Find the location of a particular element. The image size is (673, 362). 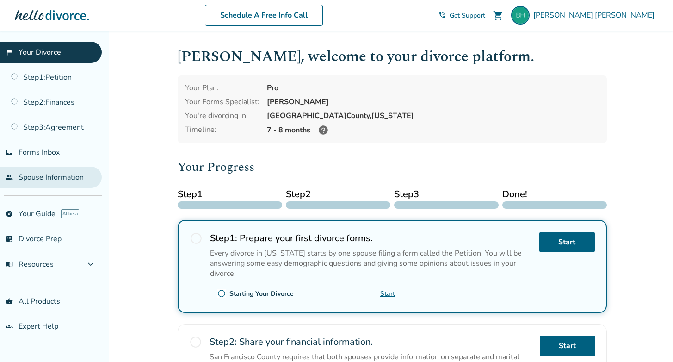

span: AI beta is located at coordinates (70, 214).